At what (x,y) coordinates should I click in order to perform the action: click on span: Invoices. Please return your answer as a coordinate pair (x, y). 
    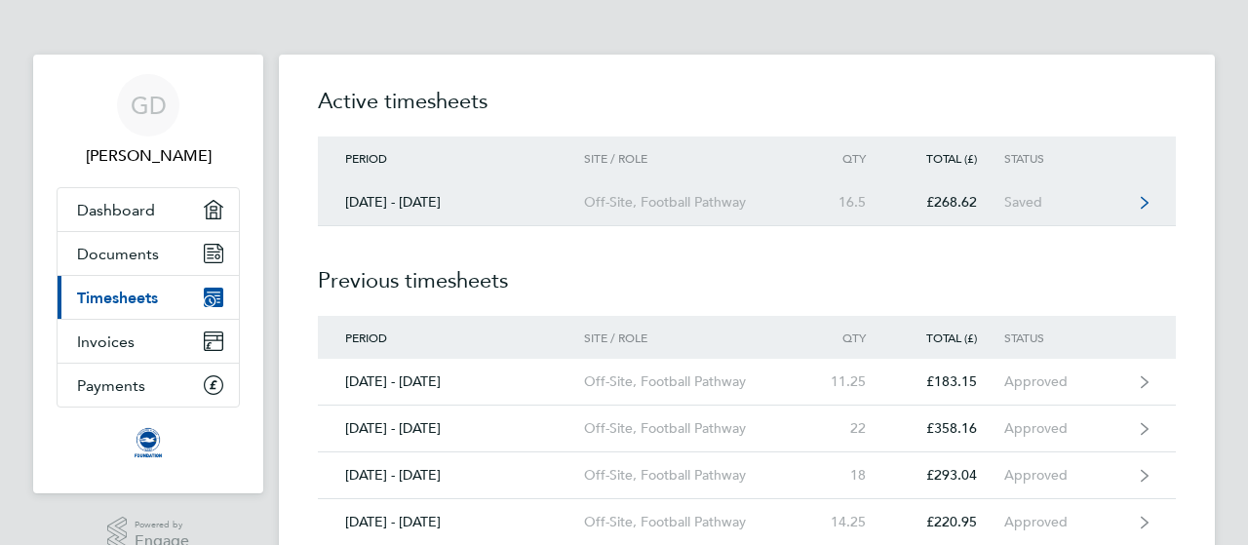
    Looking at the image, I should click on (105, 341).